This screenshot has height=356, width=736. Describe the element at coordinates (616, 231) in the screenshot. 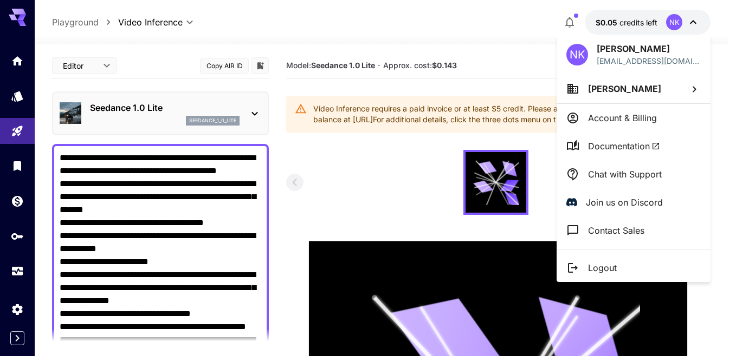

I see `p: Contact Sales` at that location.